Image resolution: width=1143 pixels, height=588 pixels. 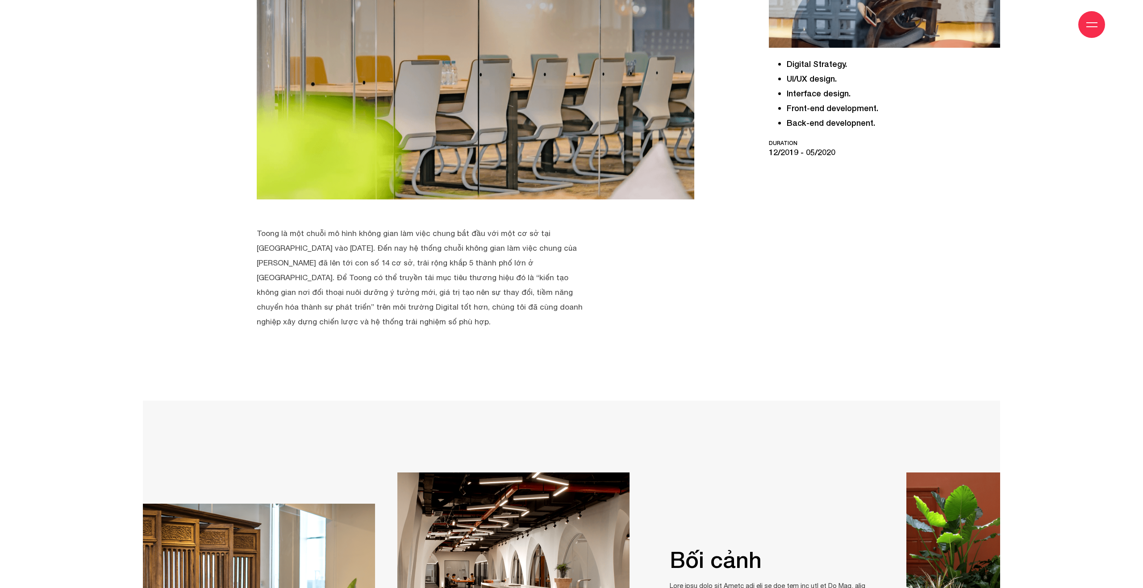 What do you see at coordinates (893, 123) in the screenshot?
I see `li: Back-end developnent.` at bounding box center [893, 123].